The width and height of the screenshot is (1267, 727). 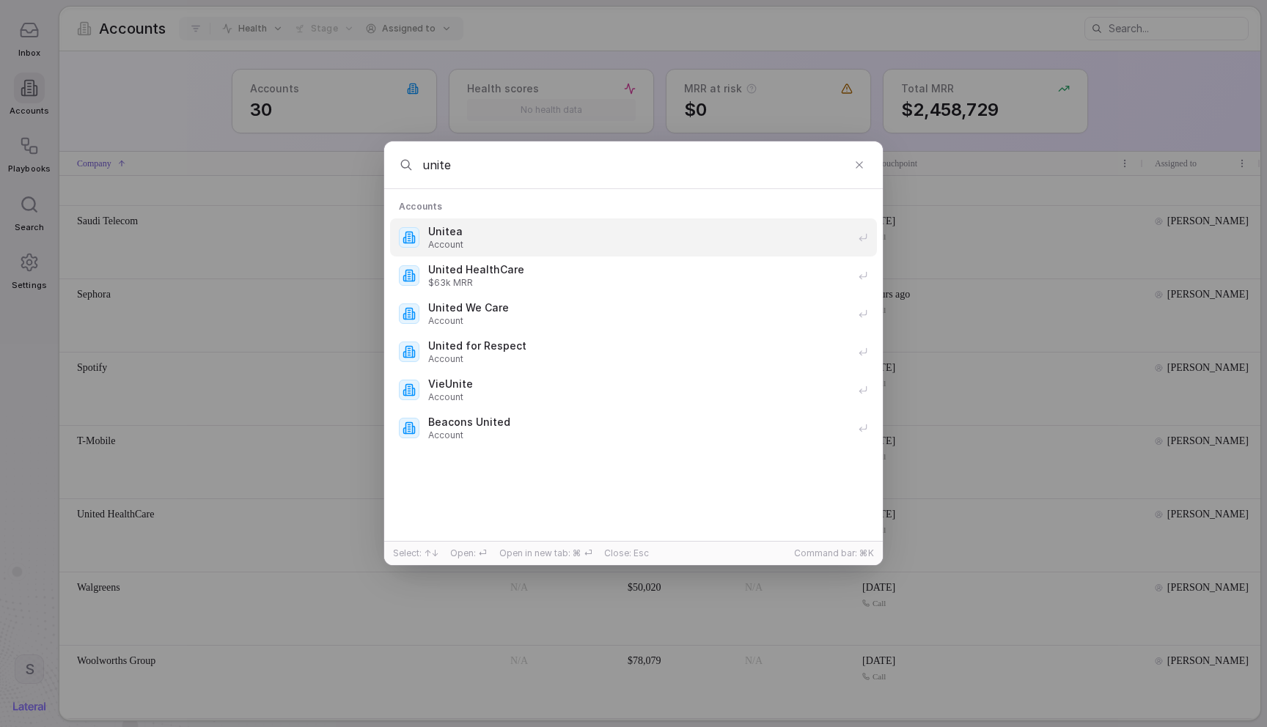 I want to click on span: Open in new tab: ⌘ ⏎, so click(x=546, y=554).